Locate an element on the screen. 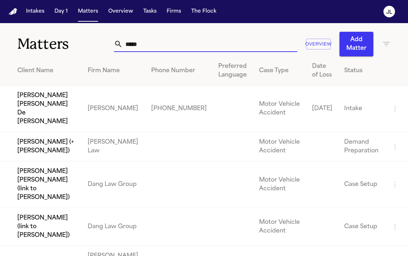 This screenshot has width=408, height=256. a: Matters is located at coordinates (88, 12).